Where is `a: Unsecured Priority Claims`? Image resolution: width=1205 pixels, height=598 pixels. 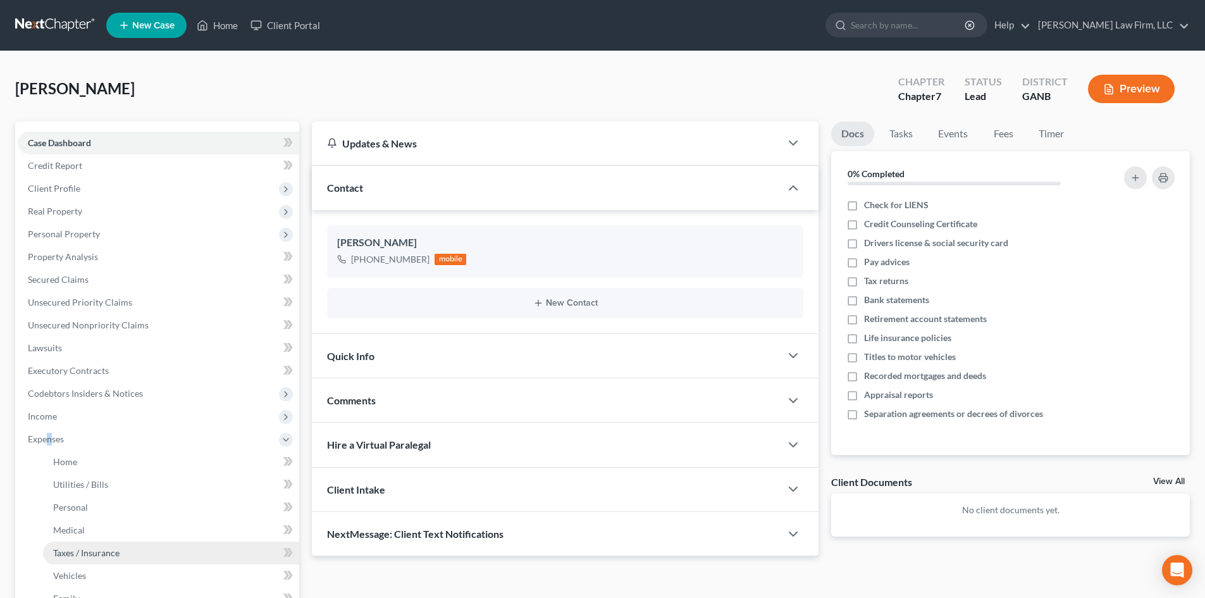 a: Unsecured Priority Claims is located at coordinates (158, 302).